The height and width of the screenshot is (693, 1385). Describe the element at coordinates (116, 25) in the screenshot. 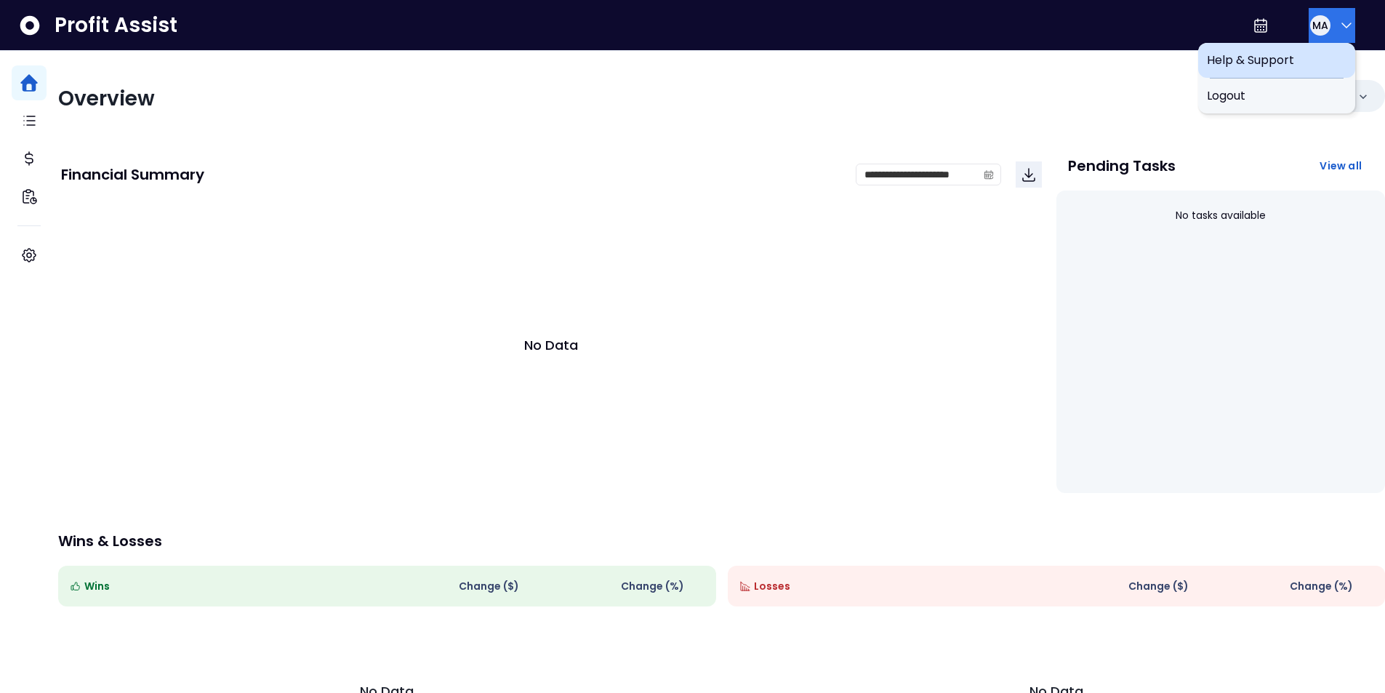

I see `span: Profit Assist` at that location.